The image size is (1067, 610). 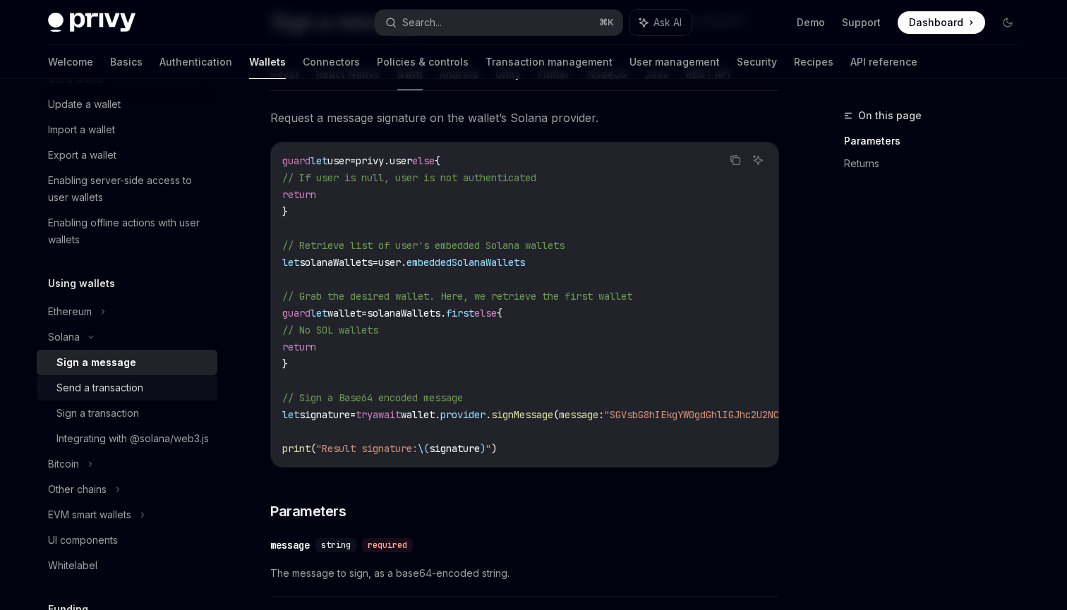 I want to click on span: // Grab the desired wallet. Here, we retrieve the first wallet, so click(x=457, y=296).